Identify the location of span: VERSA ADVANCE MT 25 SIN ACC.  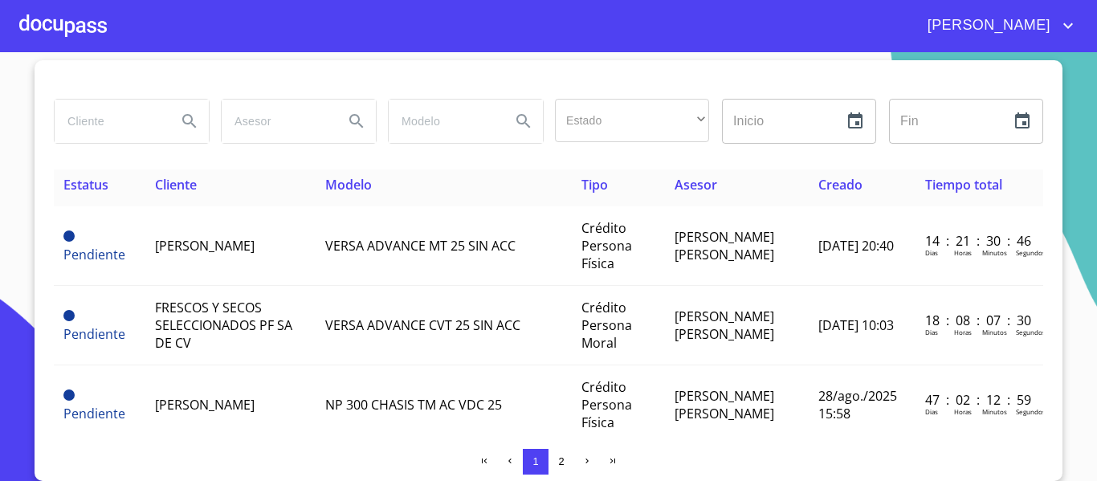
(420, 246).